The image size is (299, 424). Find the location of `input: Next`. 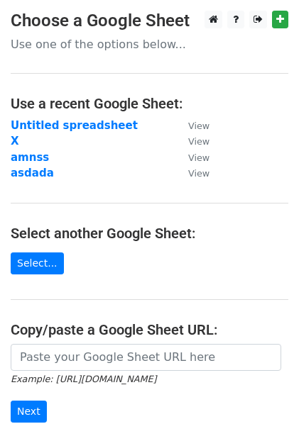

input: Next is located at coordinates (28, 412).